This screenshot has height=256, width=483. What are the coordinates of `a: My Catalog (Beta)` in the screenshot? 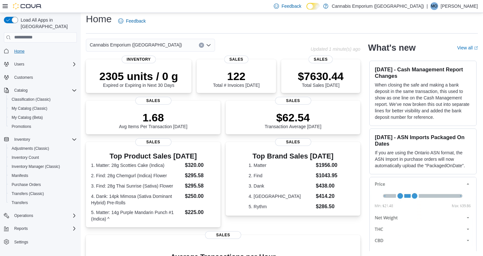 It's located at (27, 118).